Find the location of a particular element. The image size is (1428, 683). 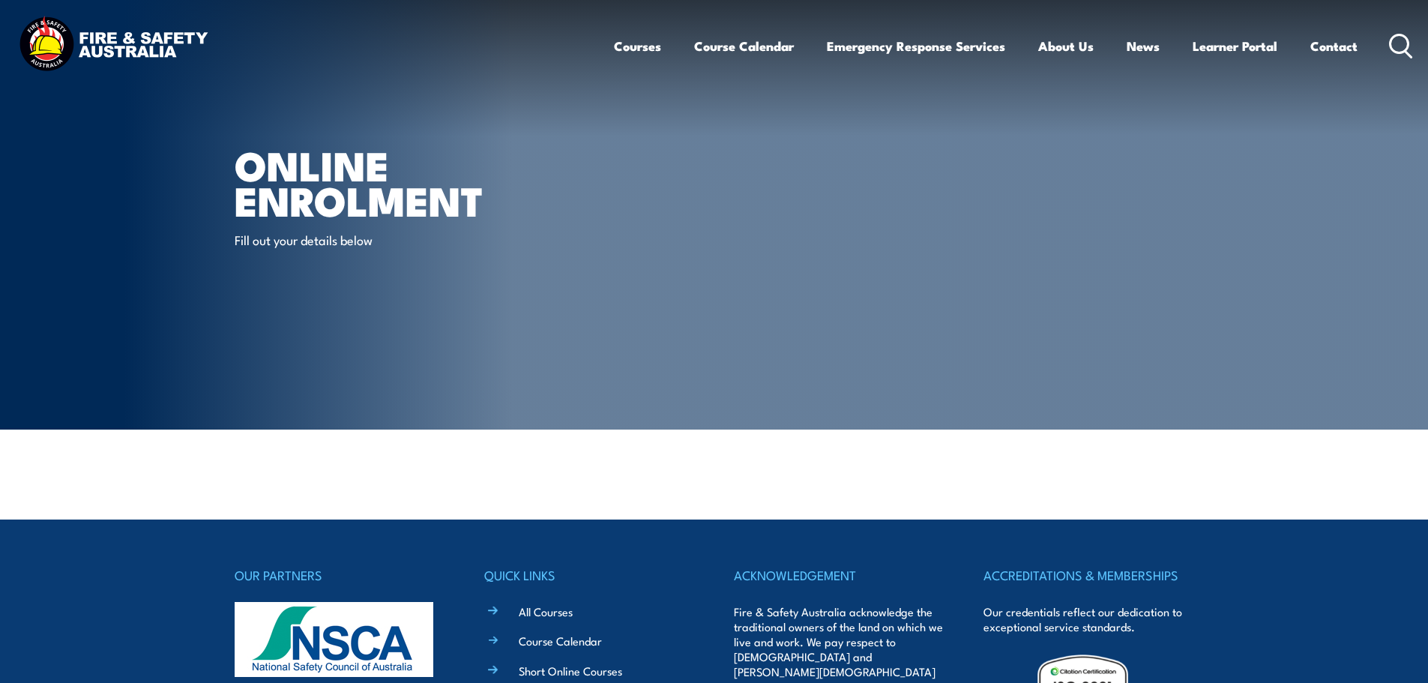

img: nsca-logo-footer is located at coordinates (334, 640).